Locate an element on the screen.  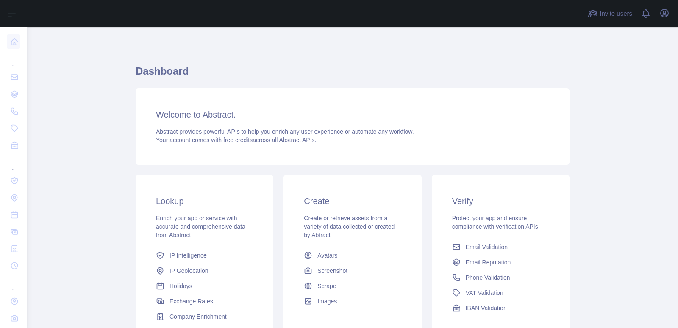
span: IBAN Validation is located at coordinates (486, 308).